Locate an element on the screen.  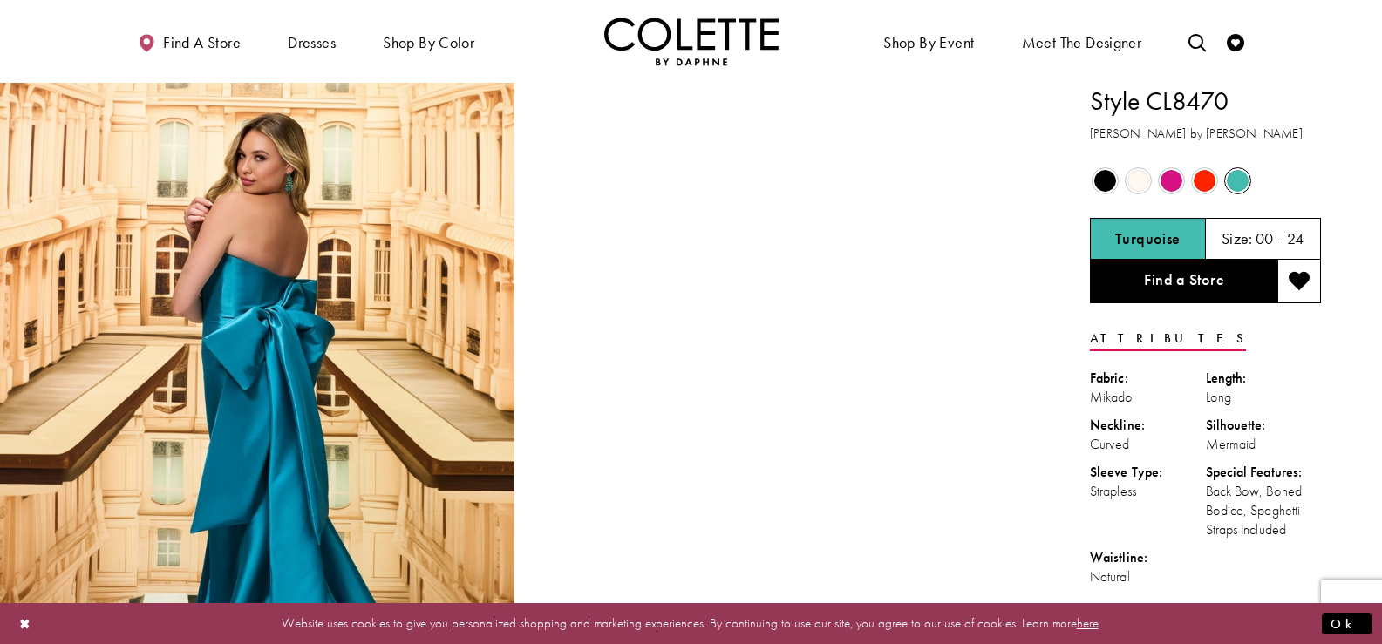
button: Close Dialog is located at coordinates (25, 624).